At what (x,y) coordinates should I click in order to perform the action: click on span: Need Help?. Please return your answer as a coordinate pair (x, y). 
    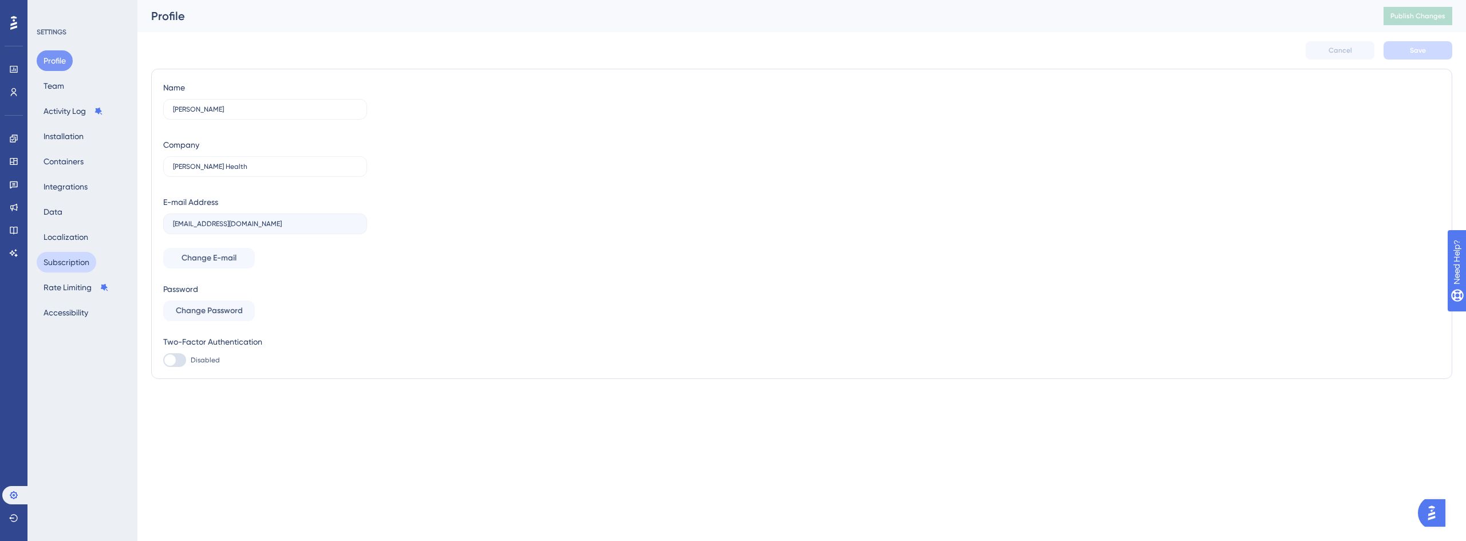
    Looking at the image, I should click on (49, 10).